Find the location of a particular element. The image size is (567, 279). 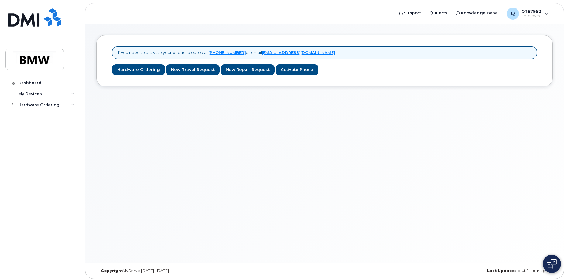

img: Open chat is located at coordinates (551, 264).